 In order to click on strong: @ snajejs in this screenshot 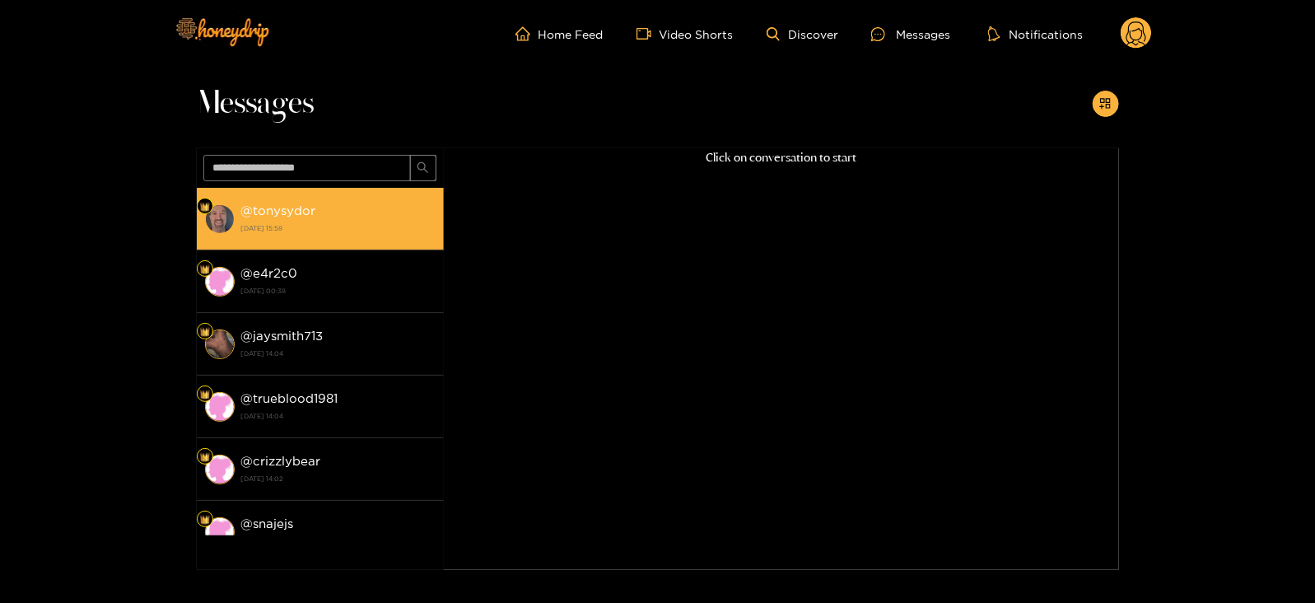, I will do `click(268, 523)`.